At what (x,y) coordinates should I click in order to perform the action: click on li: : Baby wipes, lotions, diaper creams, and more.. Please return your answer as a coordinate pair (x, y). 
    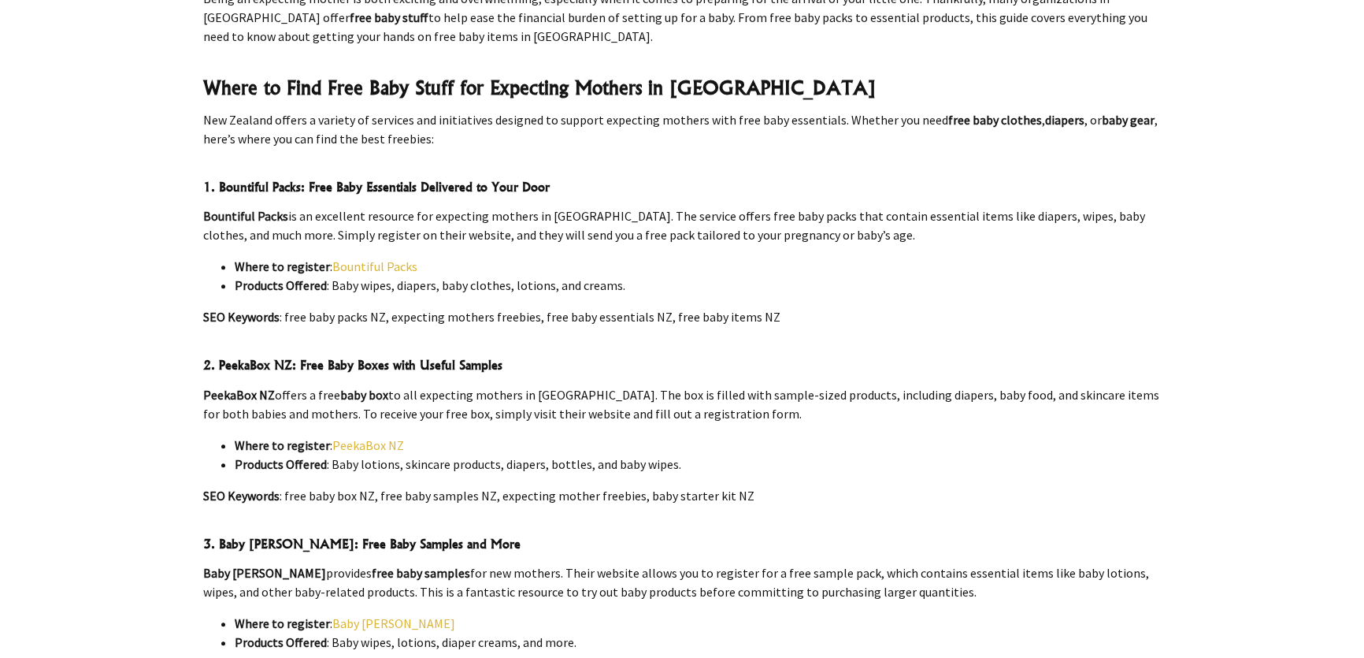
    Looking at the image, I should click on (698, 642).